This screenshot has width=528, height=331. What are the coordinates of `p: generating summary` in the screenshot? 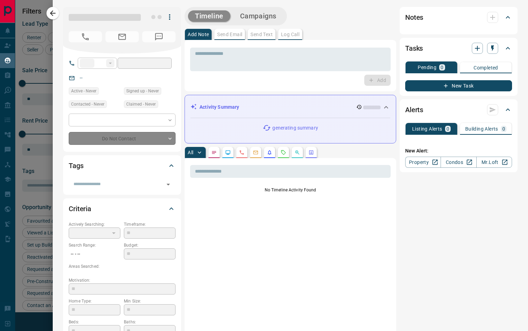 It's located at (295, 128).